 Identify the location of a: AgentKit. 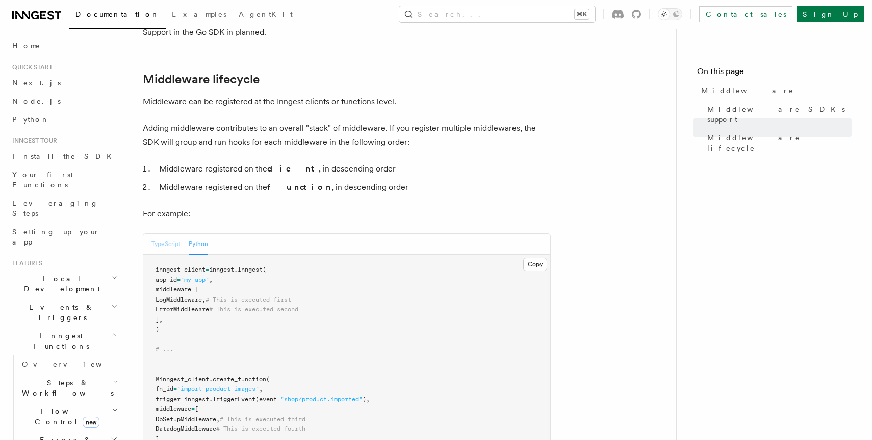
(266, 15).